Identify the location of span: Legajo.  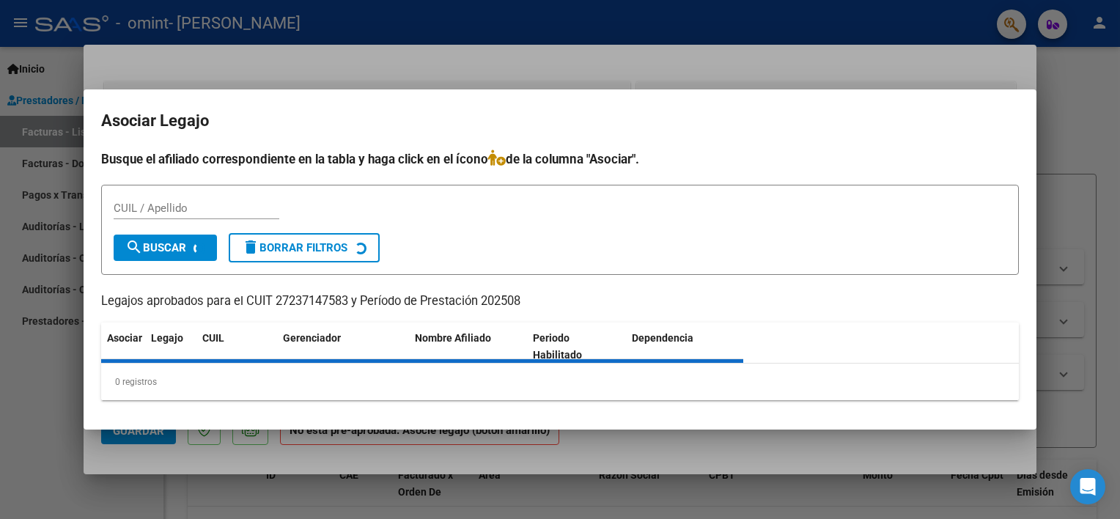
(167, 338).